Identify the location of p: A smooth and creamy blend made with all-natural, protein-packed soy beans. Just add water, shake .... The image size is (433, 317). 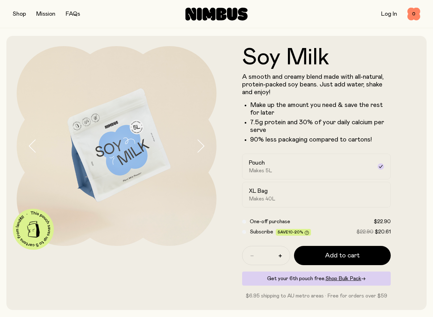
(316, 84).